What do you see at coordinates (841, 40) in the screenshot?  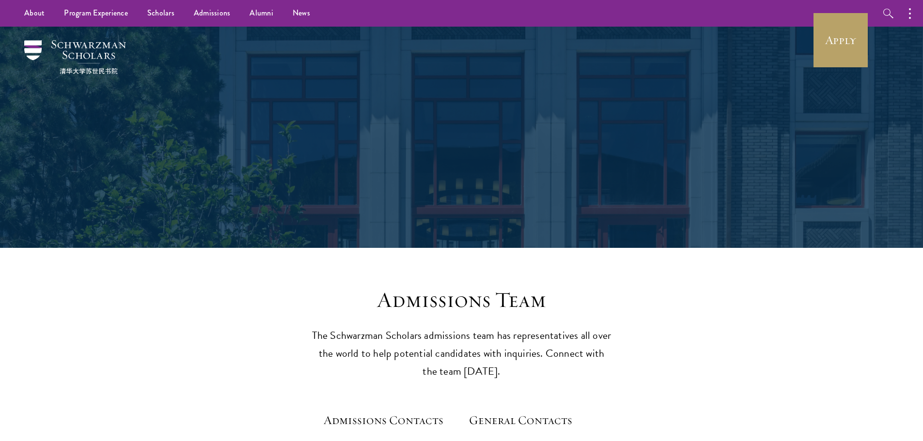 I see `a: Apply` at bounding box center [841, 40].